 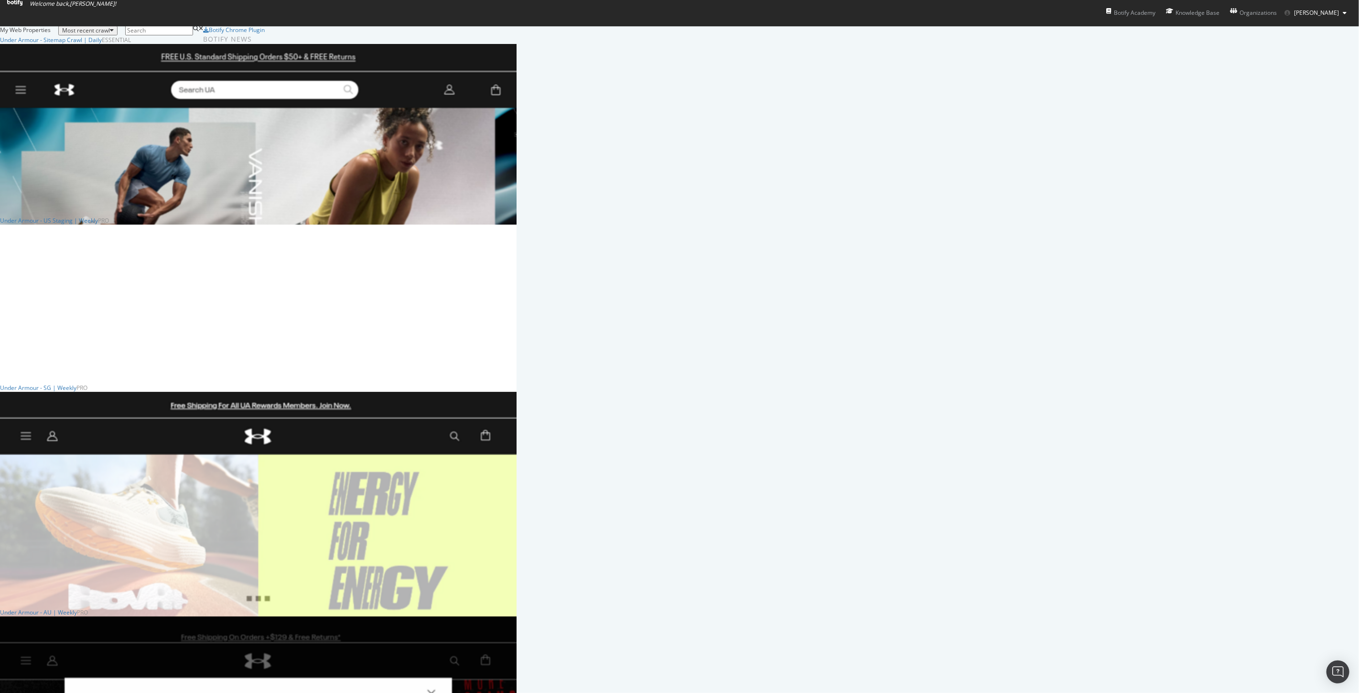 What do you see at coordinates (116, 40) in the screenshot?
I see `div: Essential` at bounding box center [116, 40].